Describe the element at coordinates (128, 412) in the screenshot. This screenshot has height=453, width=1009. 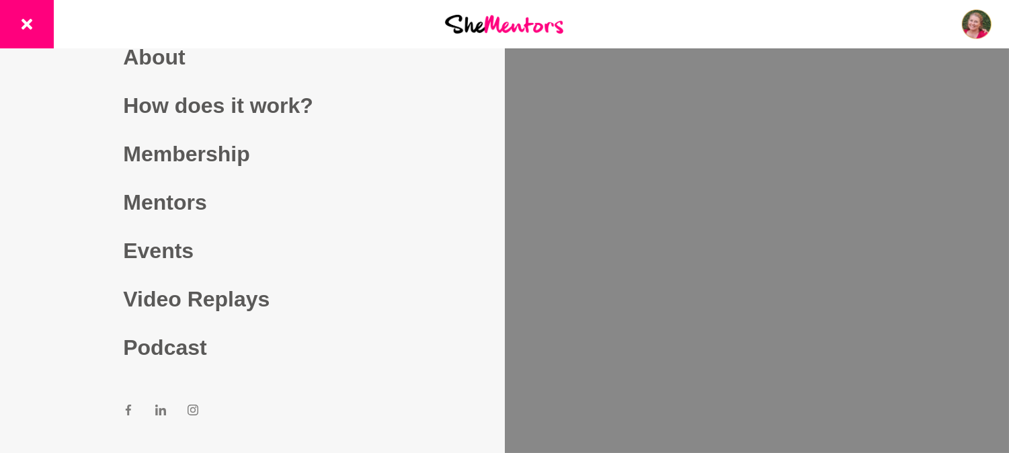
I see `a: Facebook` at that location.